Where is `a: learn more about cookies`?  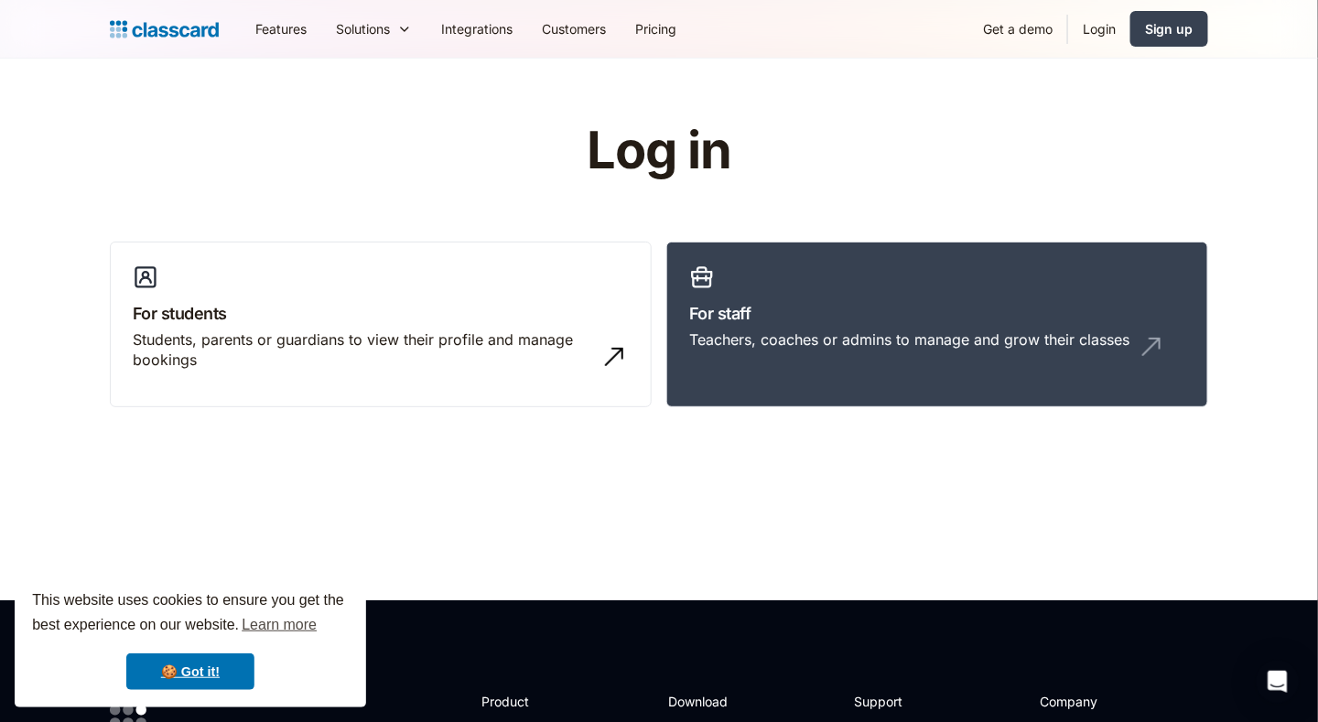
a: learn more about cookies is located at coordinates (279, 625).